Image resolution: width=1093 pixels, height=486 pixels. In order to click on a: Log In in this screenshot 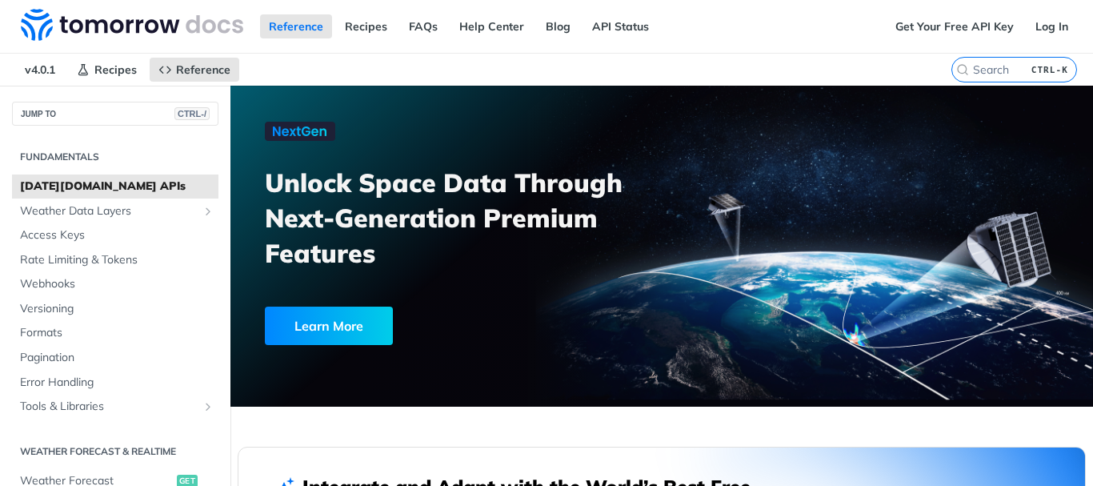, I will do `click(1051, 26)`.